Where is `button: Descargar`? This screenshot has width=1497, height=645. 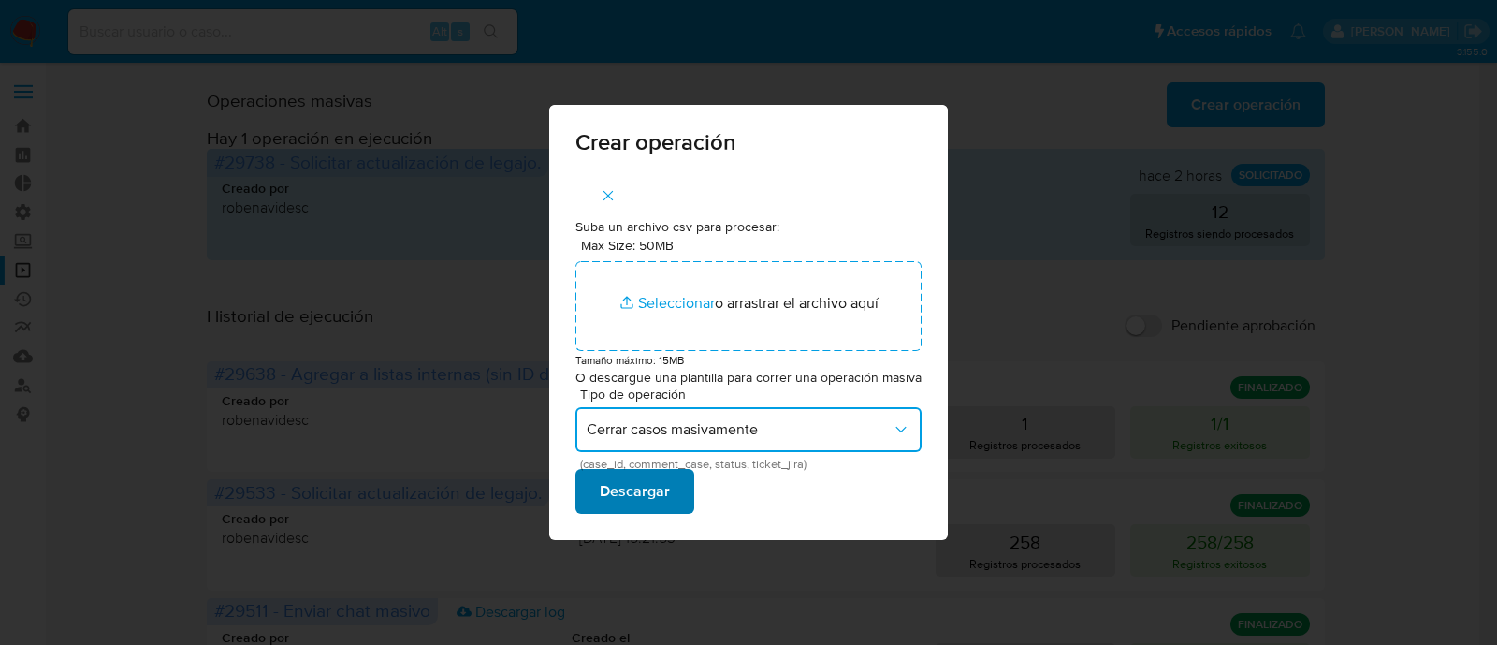
button: Descargar is located at coordinates (634, 491).